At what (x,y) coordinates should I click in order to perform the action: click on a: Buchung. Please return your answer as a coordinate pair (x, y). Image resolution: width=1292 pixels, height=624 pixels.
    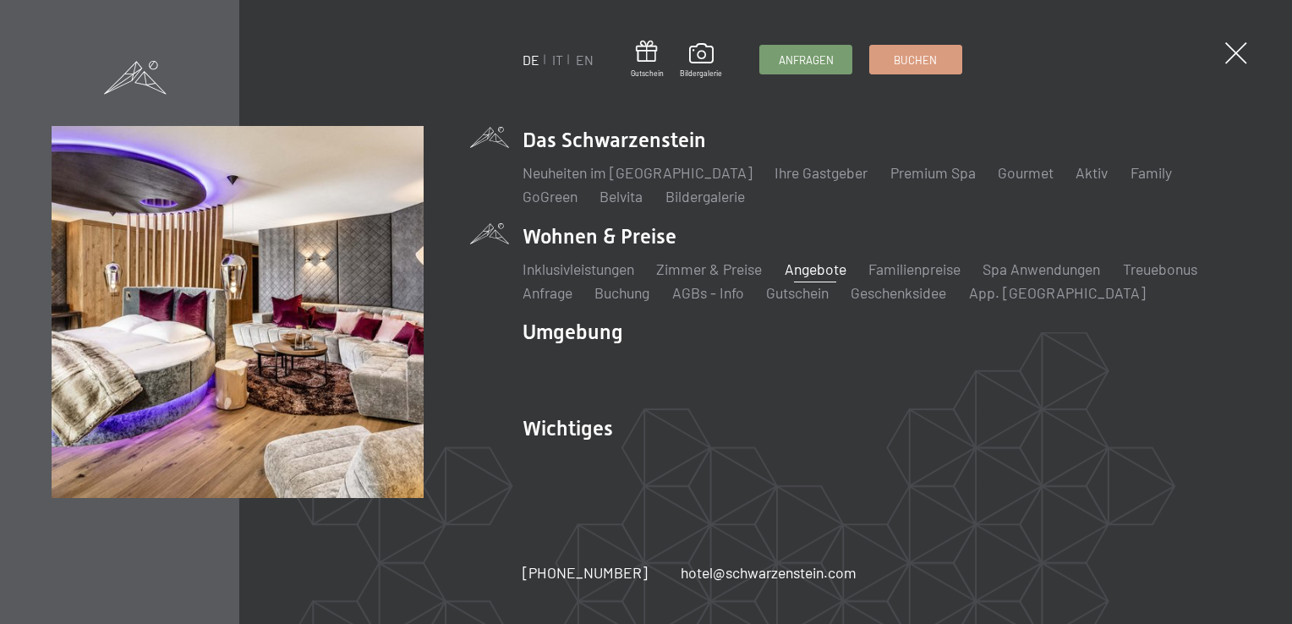
    Looking at the image, I should click on (621, 292).